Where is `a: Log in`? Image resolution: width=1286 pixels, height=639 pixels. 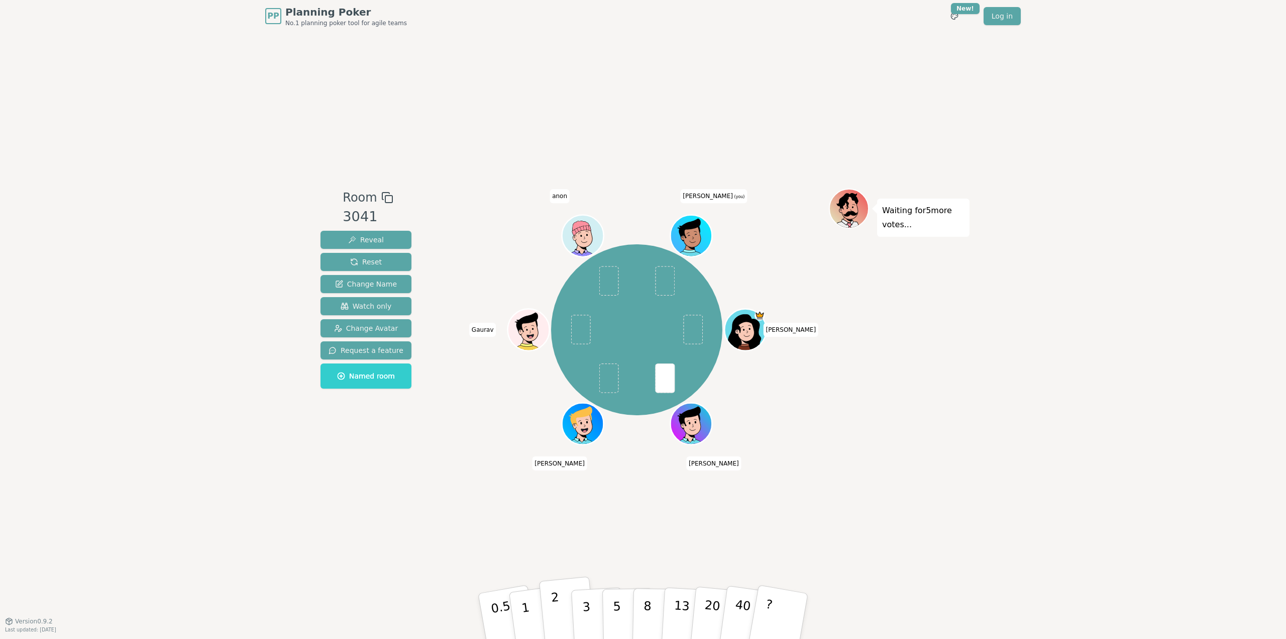 a: Log in is located at coordinates (1003, 16).